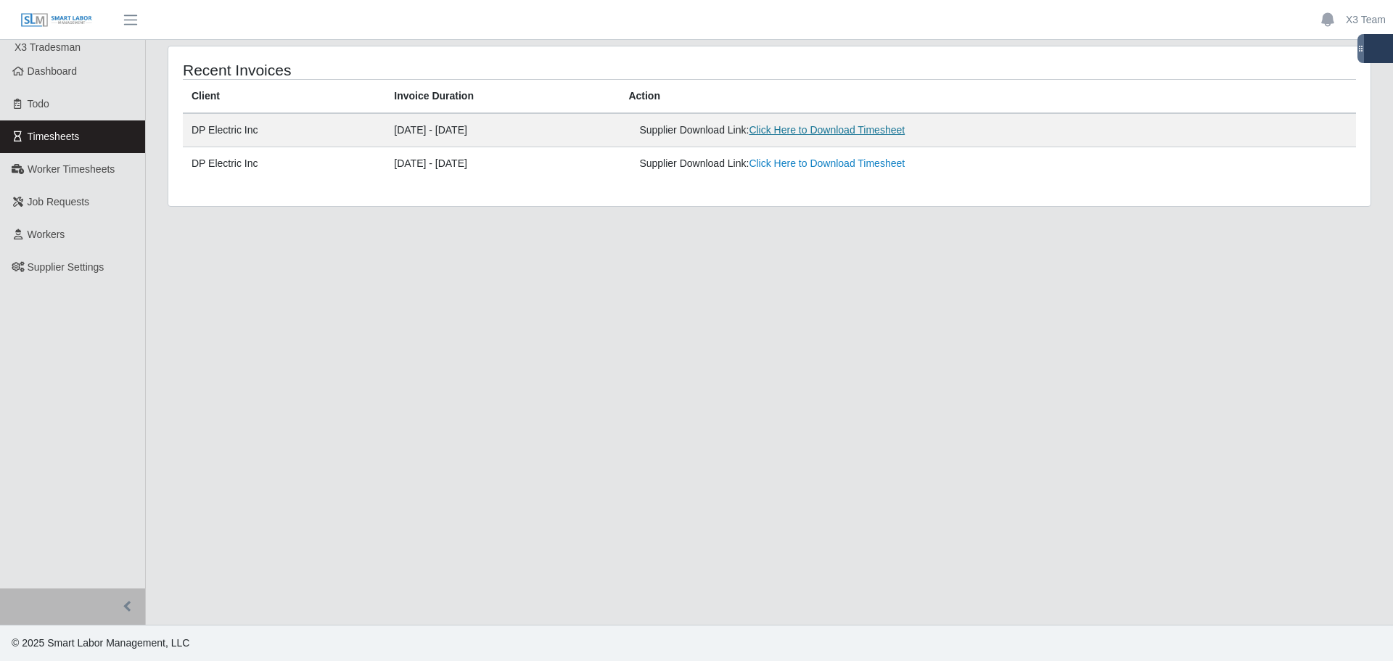 This screenshot has height=661, width=1393. Describe the element at coordinates (987, 96) in the screenshot. I see `th: Action` at that location.